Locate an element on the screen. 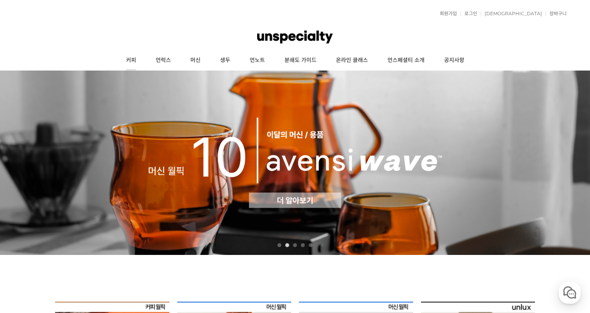 The height and width of the screenshot is (313, 590). a: 장바구니 is located at coordinates (556, 14).